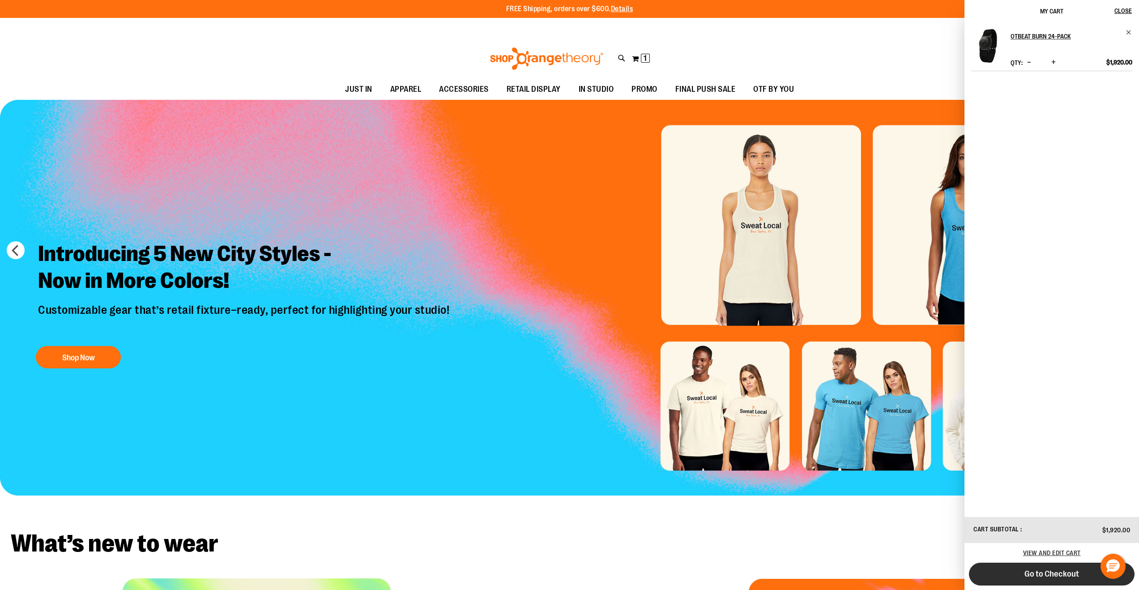 The height and width of the screenshot is (590, 1139). I want to click on span: APPAREL, so click(406, 89).